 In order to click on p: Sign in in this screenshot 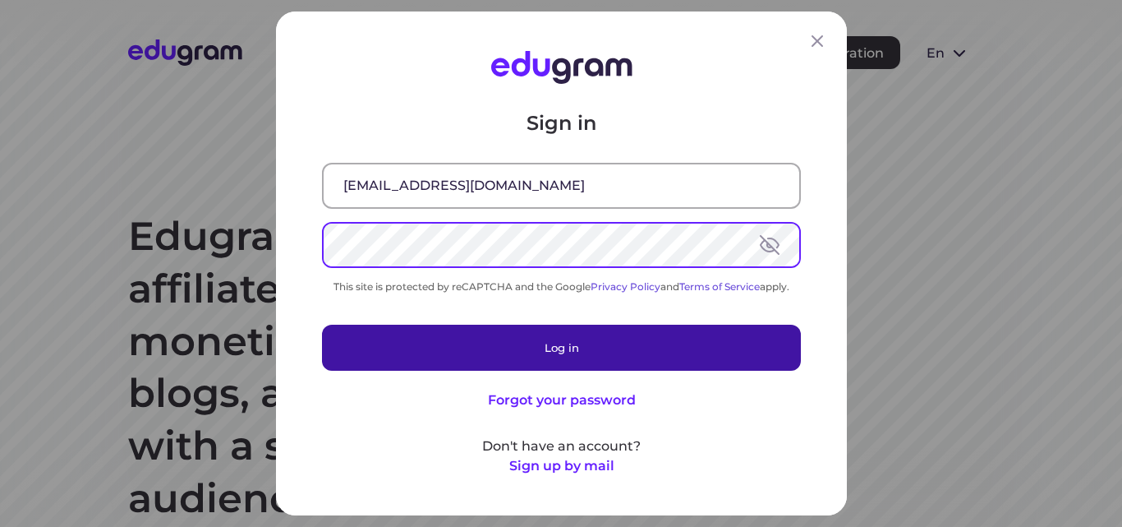, I will do `click(561, 123)`.